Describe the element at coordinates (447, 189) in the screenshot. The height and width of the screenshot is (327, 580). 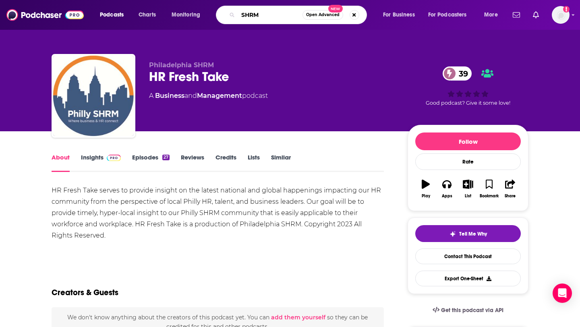
I see `button: Apps` at that location.